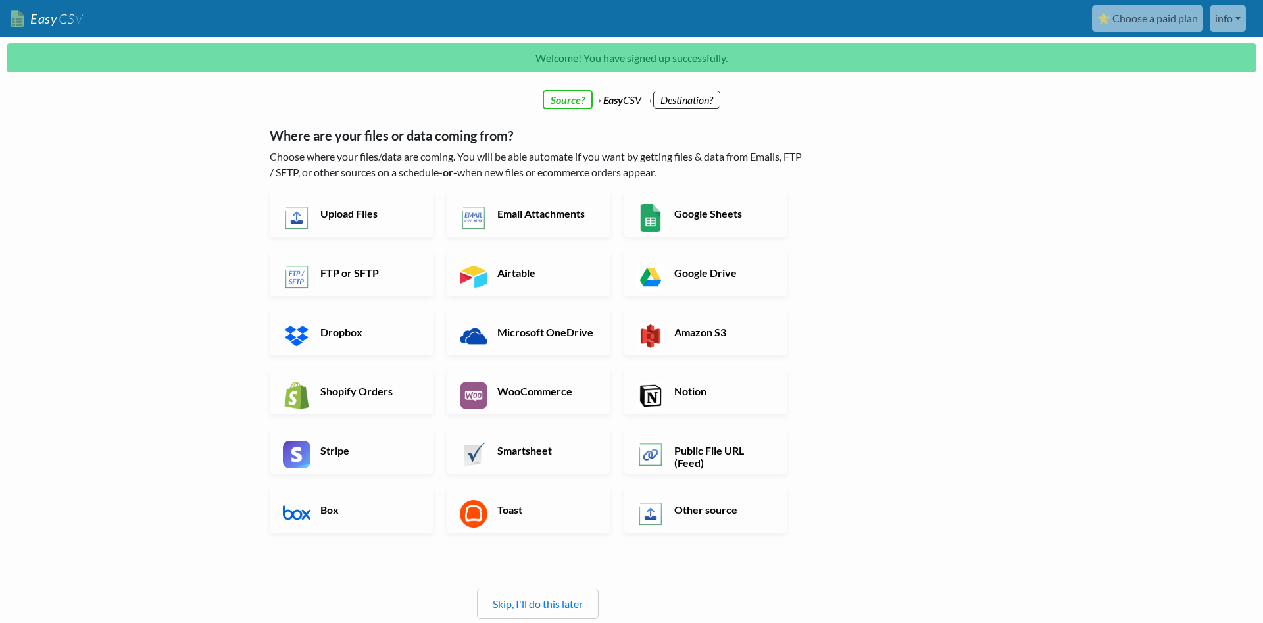 Image resolution: width=1263 pixels, height=623 pixels. What do you see at coordinates (705, 392) in the screenshot?
I see `a: Notion` at bounding box center [705, 392].